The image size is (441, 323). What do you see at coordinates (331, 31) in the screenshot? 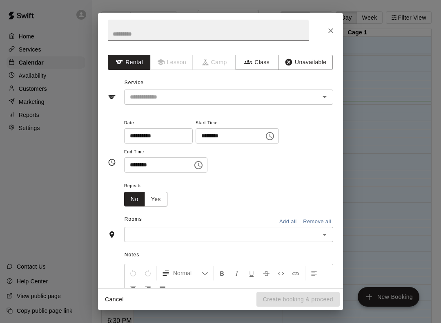
I see `button: Close` at bounding box center [331, 31].